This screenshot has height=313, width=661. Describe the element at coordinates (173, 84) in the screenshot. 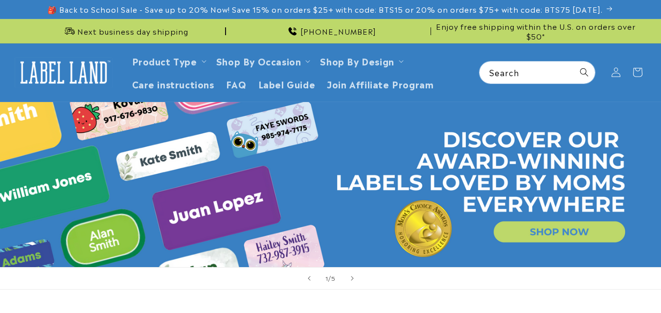

I see `a: Care instructions` at that location.